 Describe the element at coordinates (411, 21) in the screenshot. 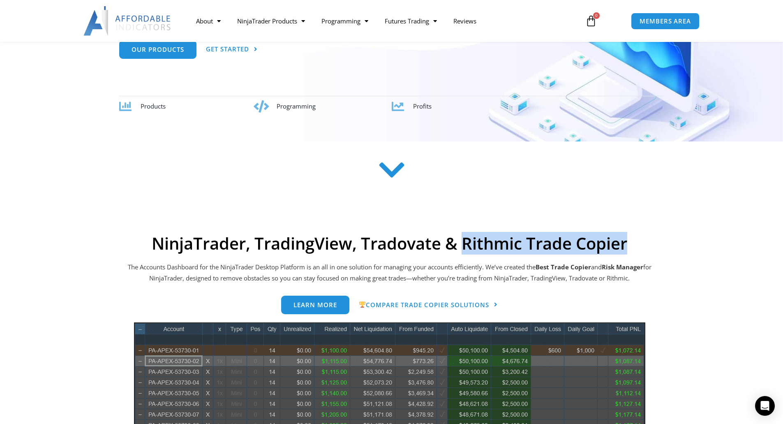

I see `a: Futures Trading` at that location.